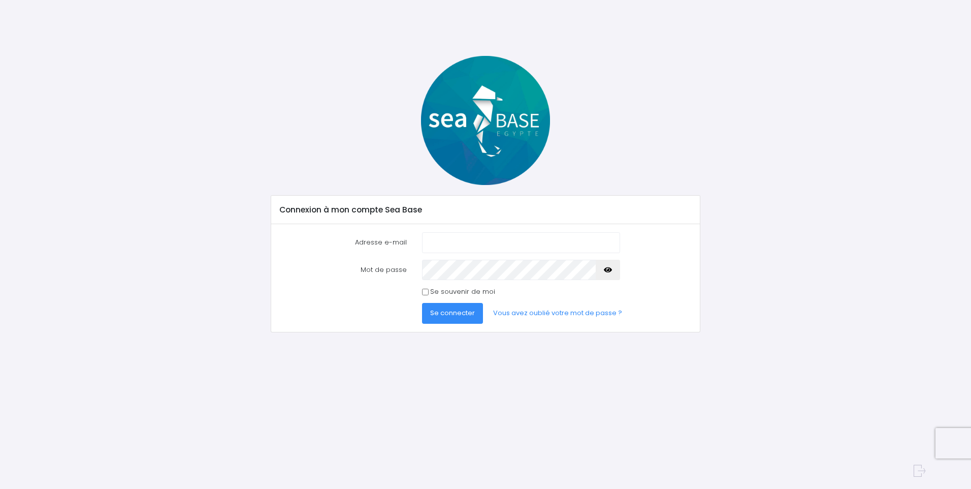 Image resolution: width=971 pixels, height=489 pixels. I want to click on button: Se connecter, so click(453, 313).